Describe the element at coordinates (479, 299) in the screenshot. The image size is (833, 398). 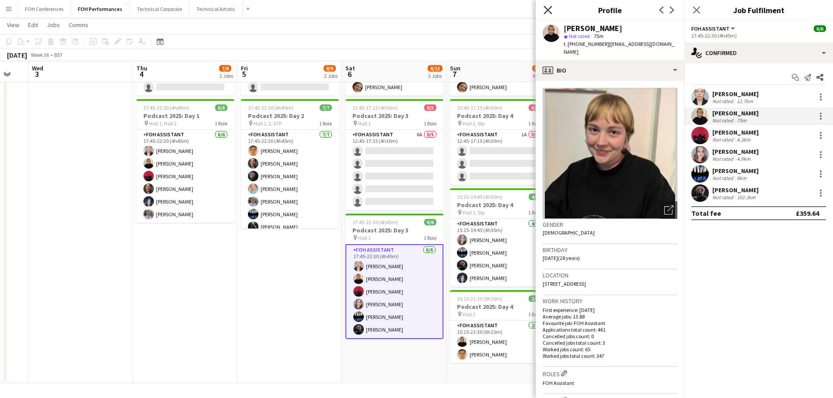
I see `span: 15:15-21:30 (6h15m)` at that location.